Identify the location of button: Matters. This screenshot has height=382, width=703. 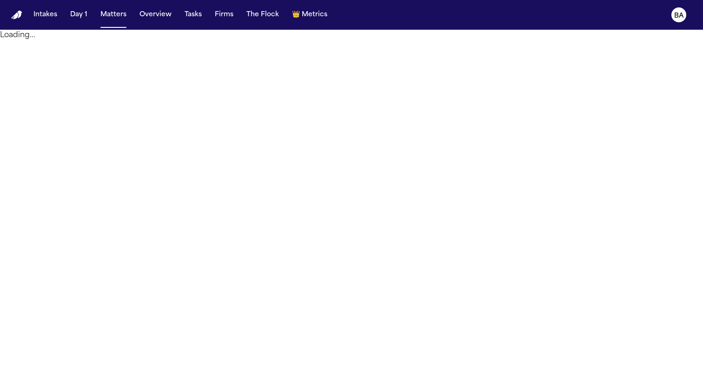
(113, 15).